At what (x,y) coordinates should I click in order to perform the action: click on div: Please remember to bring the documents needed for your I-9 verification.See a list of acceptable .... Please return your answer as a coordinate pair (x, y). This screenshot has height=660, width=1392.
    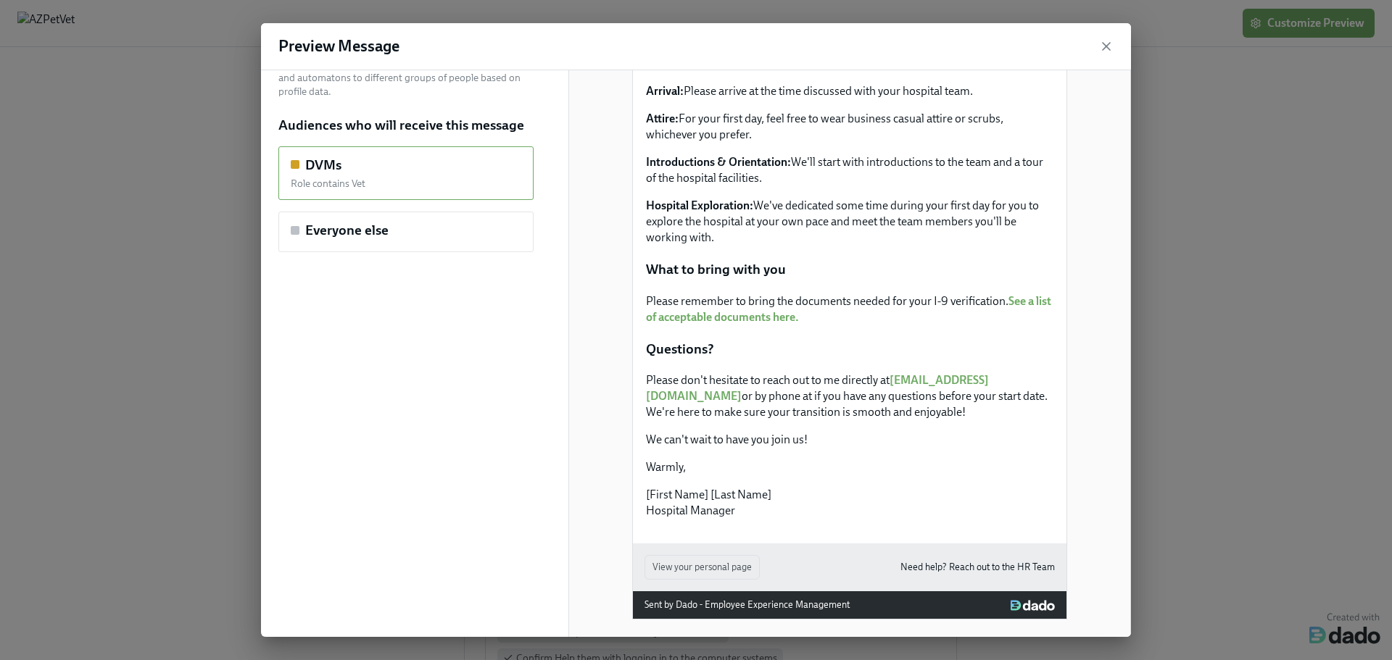
    Looking at the image, I should click on (850, 310).